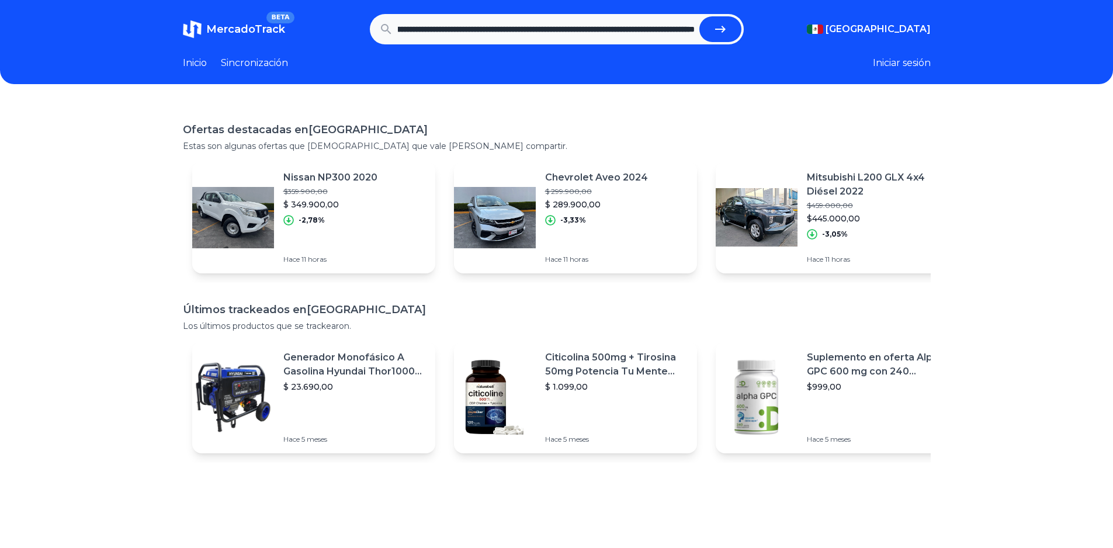 Image resolution: width=1113 pixels, height=548 pixels. What do you see at coordinates (835, 234) in the screenshot?
I see `font: -3,05%` at bounding box center [835, 234].